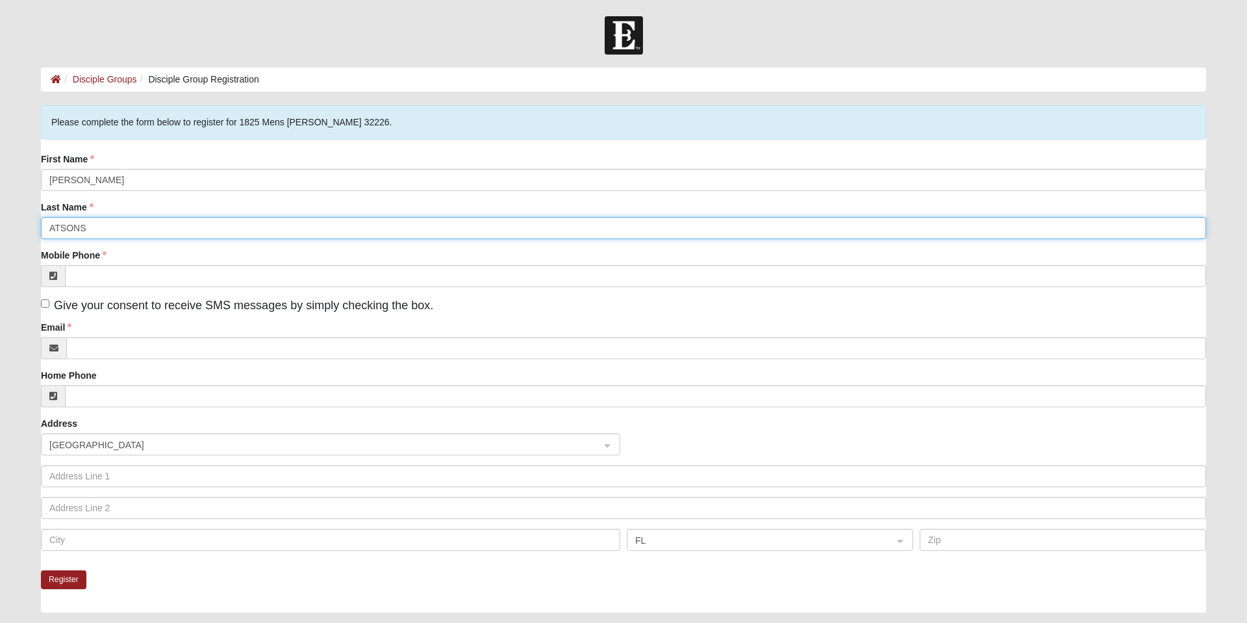 This screenshot has height=623, width=1247. What do you see at coordinates (56, 327) in the screenshot?
I see `label: Email` at bounding box center [56, 327].